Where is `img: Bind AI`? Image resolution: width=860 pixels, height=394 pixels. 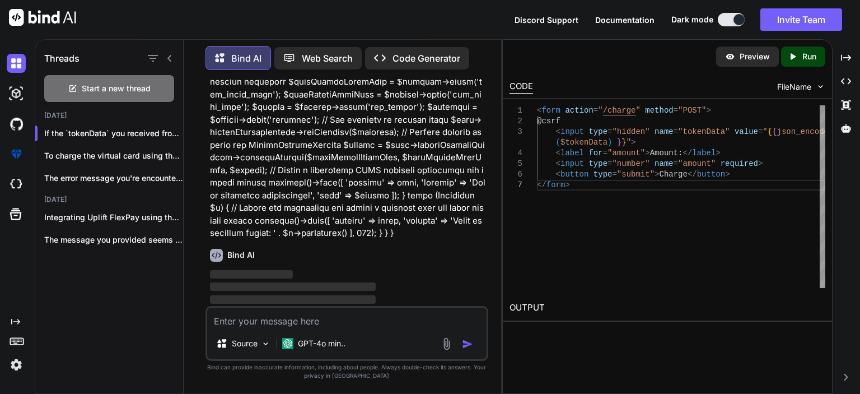
img: Bind AI is located at coordinates (43, 17).